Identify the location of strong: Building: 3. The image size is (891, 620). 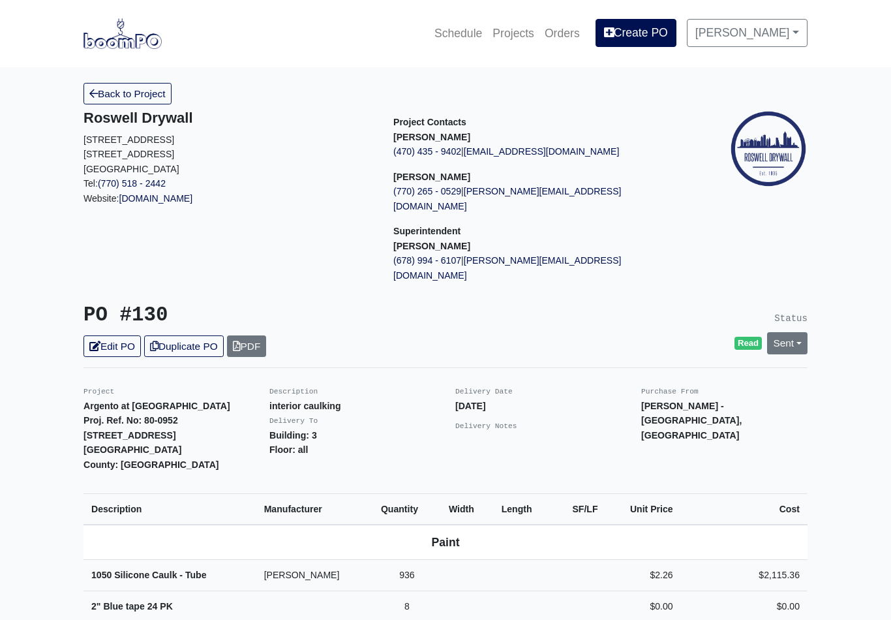
(293, 435).